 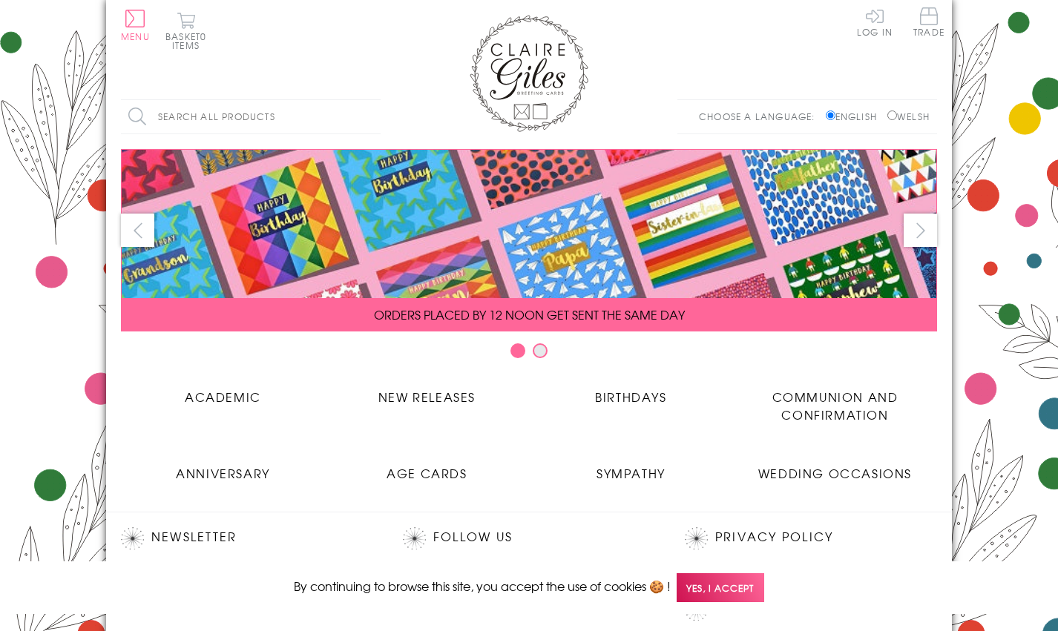 I want to click on a: Log In, so click(x=875, y=22).